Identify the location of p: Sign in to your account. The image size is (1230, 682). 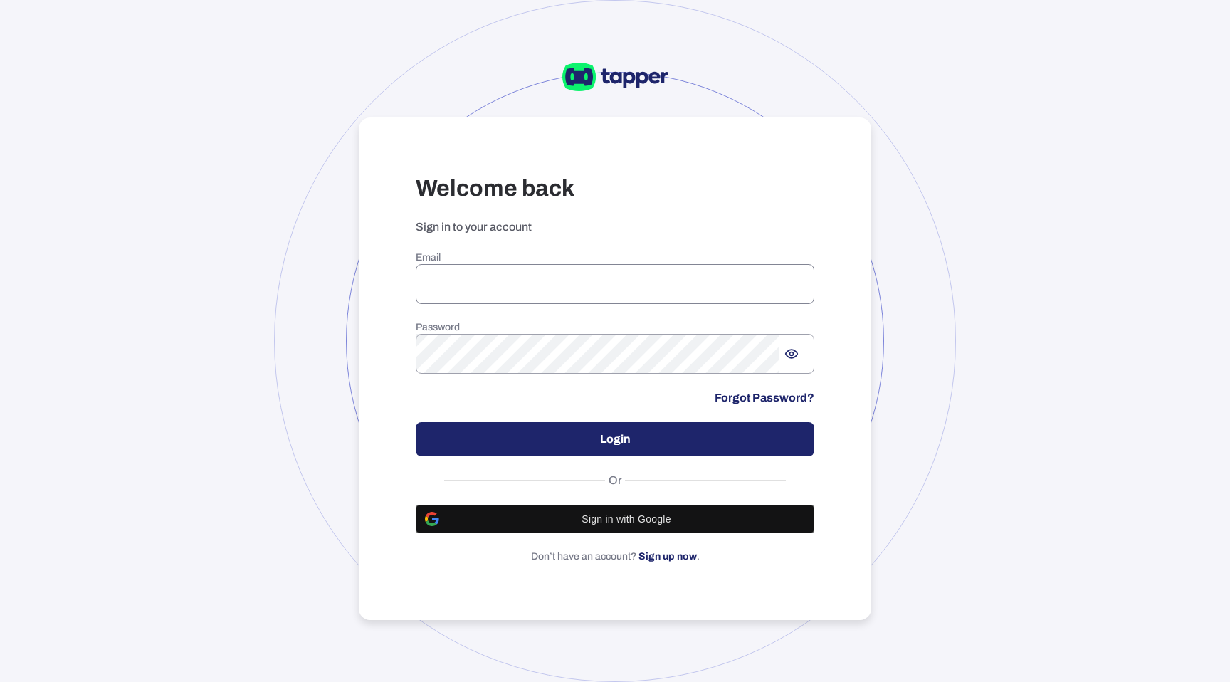
(615, 227).